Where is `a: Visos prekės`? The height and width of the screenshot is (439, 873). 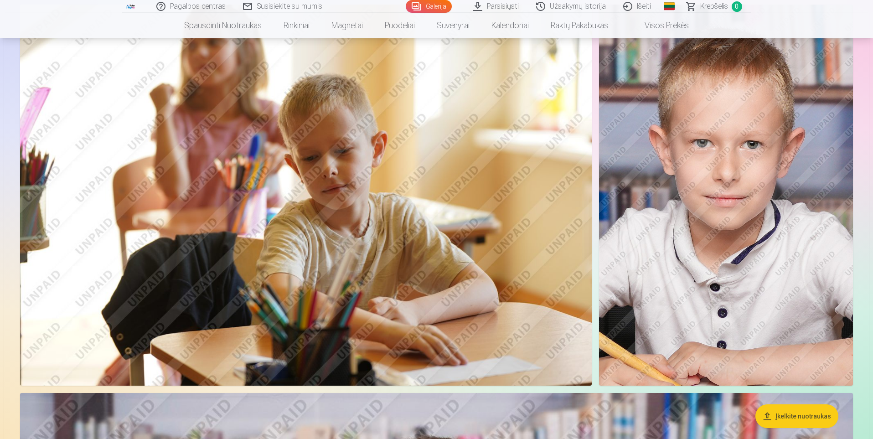 a: Visos prekės is located at coordinates (659, 26).